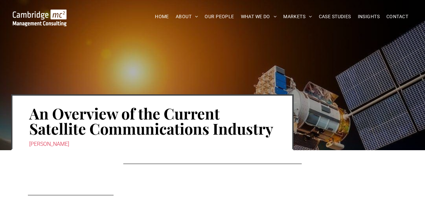 This screenshot has height=197, width=425. I want to click on a: MARKETS, so click(297, 16).